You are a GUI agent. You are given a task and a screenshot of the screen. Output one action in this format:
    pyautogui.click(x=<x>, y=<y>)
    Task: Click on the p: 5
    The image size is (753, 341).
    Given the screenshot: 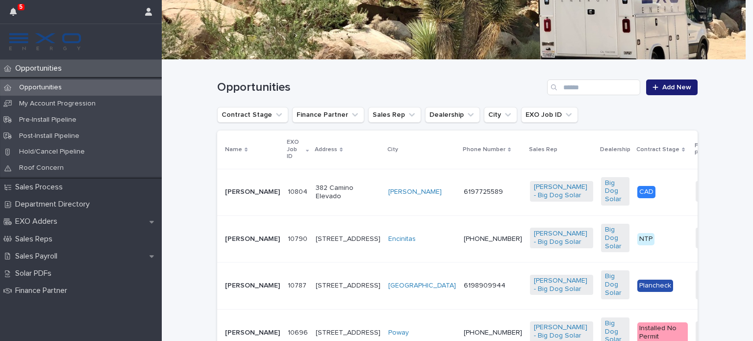 What is the action you would take?
    pyautogui.click(x=21, y=7)
    